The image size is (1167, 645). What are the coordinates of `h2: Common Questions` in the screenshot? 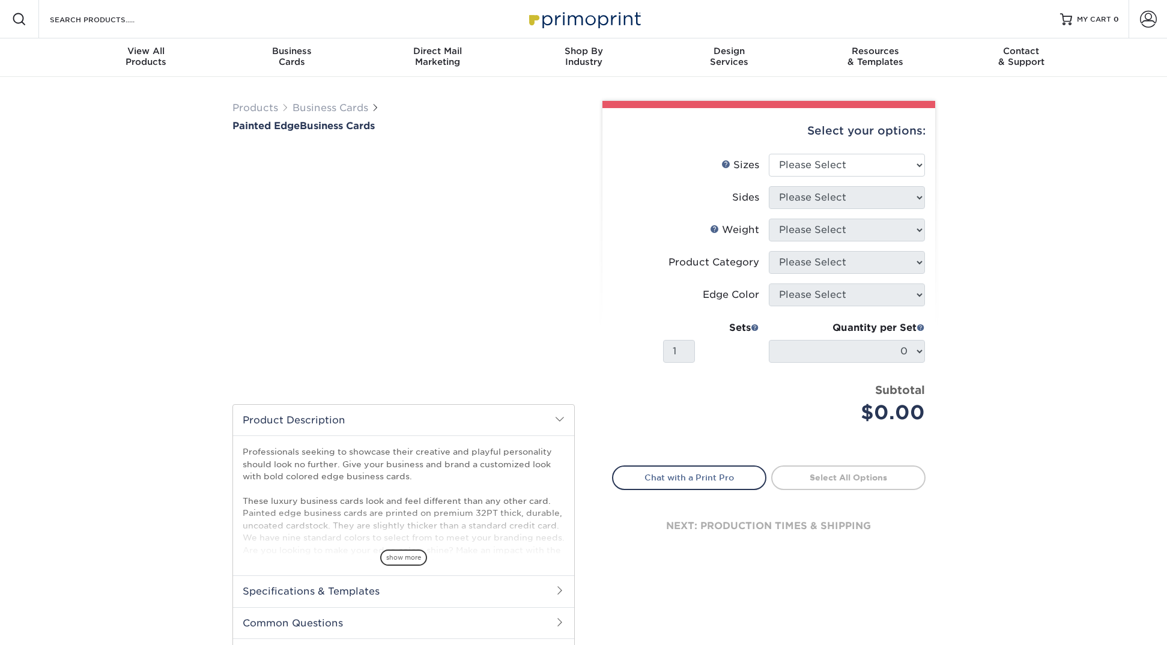 It's located at (403, 623).